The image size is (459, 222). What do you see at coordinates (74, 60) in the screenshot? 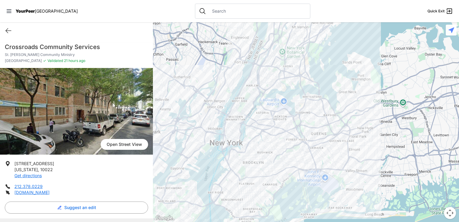
I see `span: 21 hours ago` at bounding box center [74, 60].